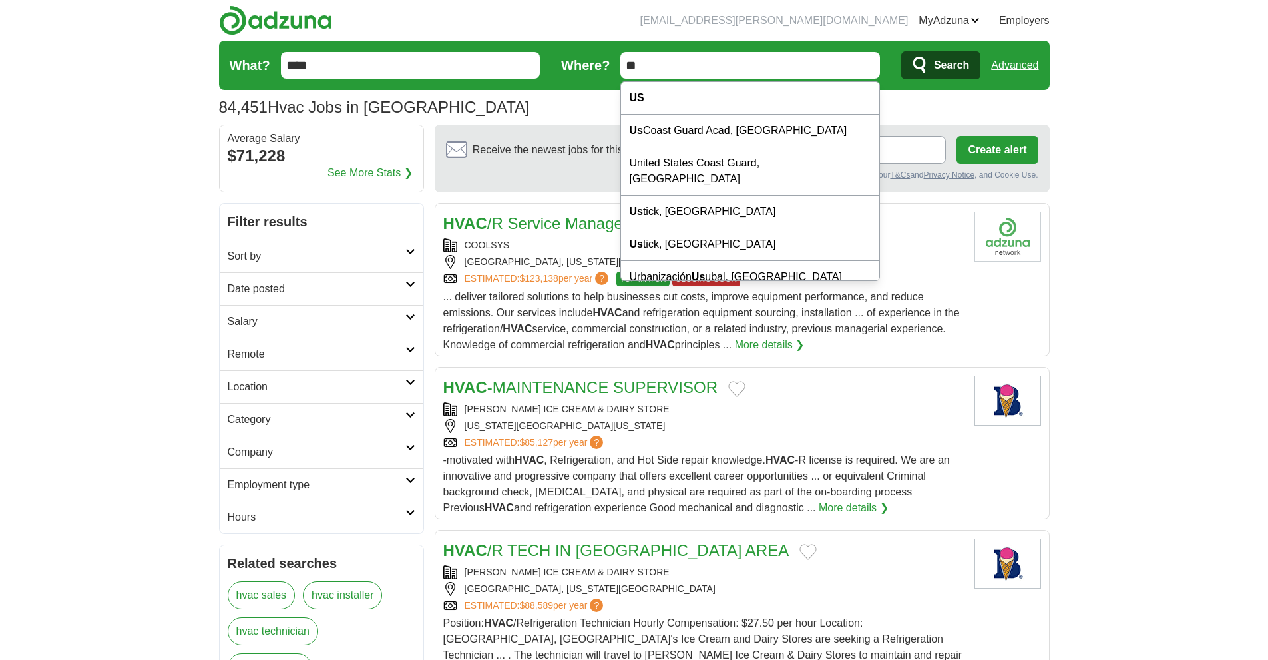  Describe the element at coordinates (322, 138) in the screenshot. I see `div: Average Salary` at that location.